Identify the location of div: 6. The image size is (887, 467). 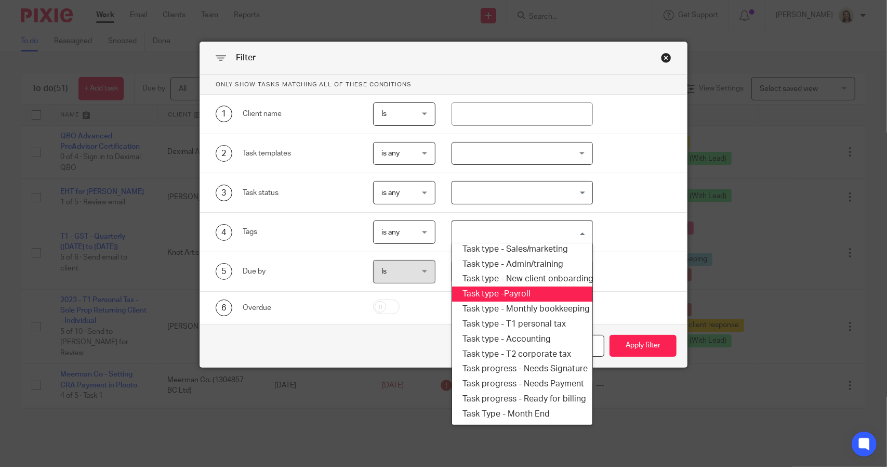
(224, 308).